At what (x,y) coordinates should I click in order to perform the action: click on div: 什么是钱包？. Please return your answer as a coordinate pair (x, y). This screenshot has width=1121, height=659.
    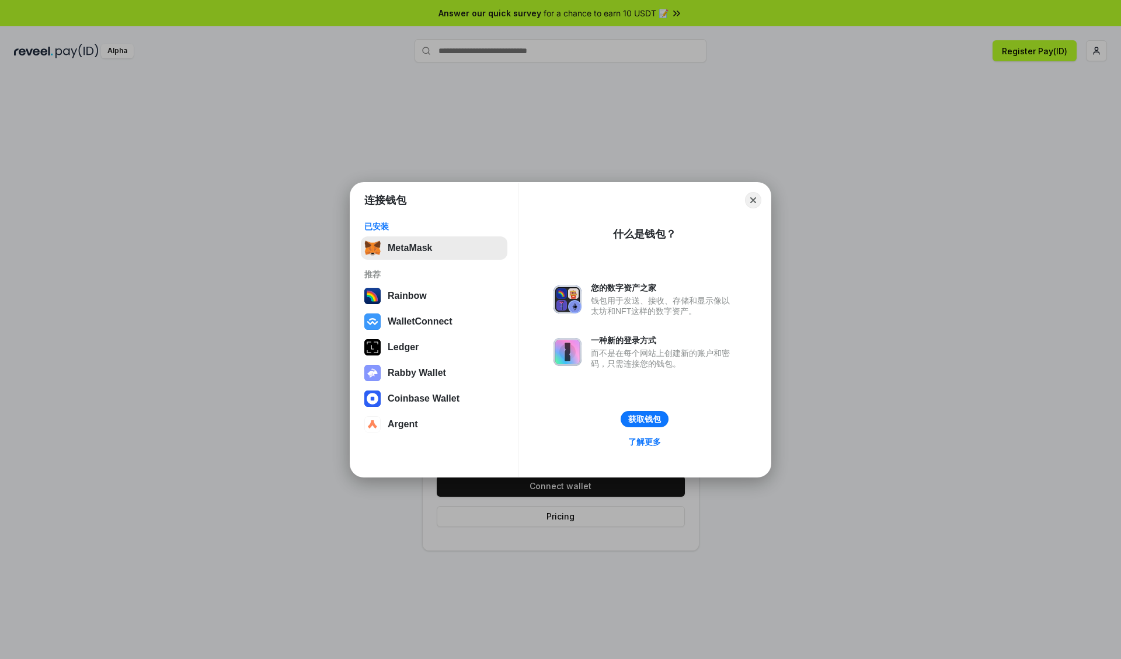
    Looking at the image, I should click on (645, 234).